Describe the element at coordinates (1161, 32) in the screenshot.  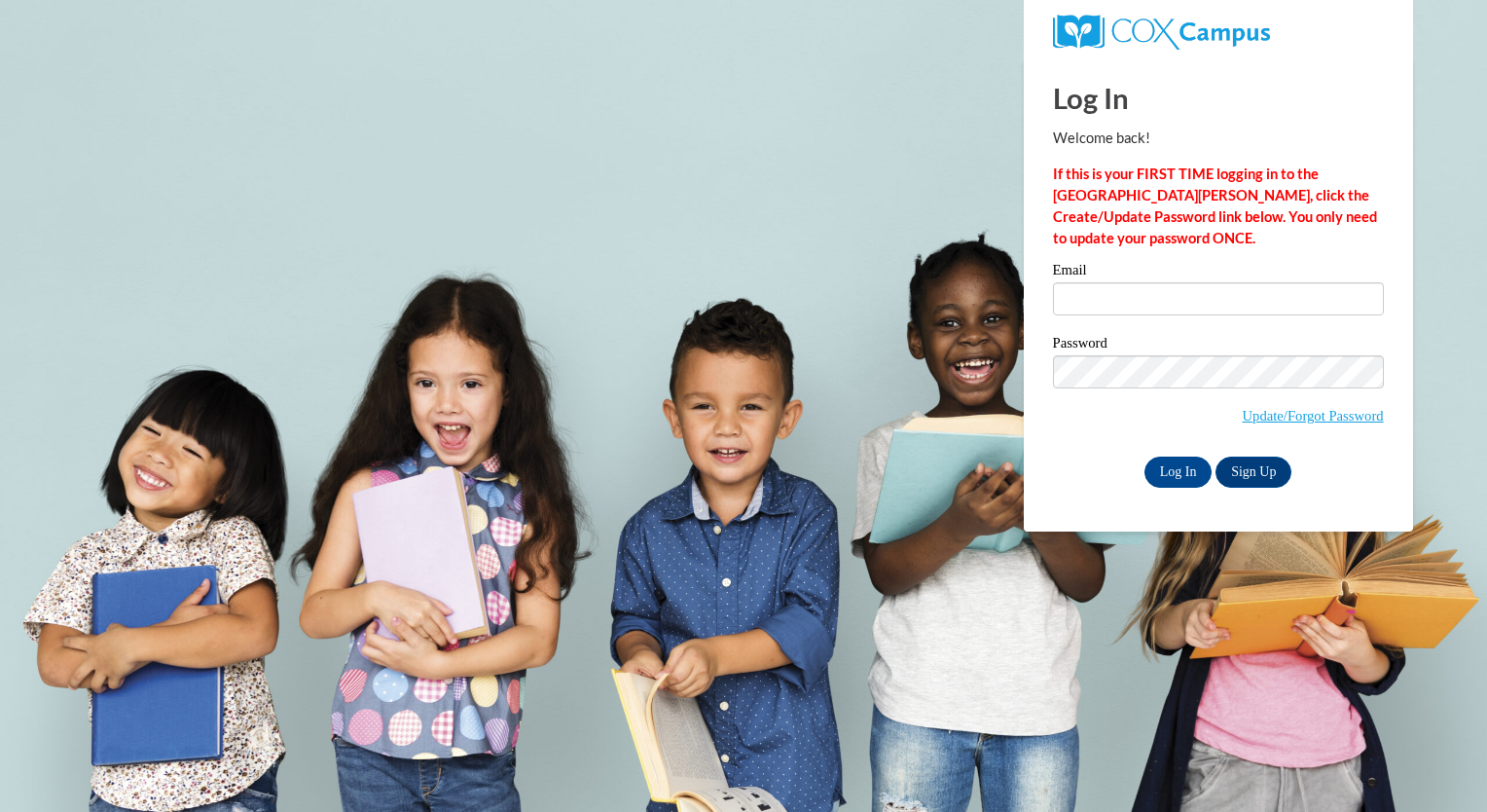
I see `img: COX Campus` at that location.